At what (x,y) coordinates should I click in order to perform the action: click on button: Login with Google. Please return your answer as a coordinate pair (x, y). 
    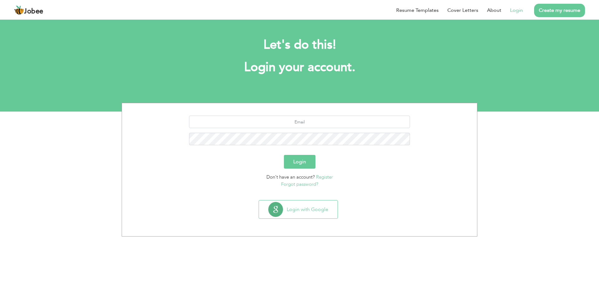
    Looking at the image, I should click on (298, 209).